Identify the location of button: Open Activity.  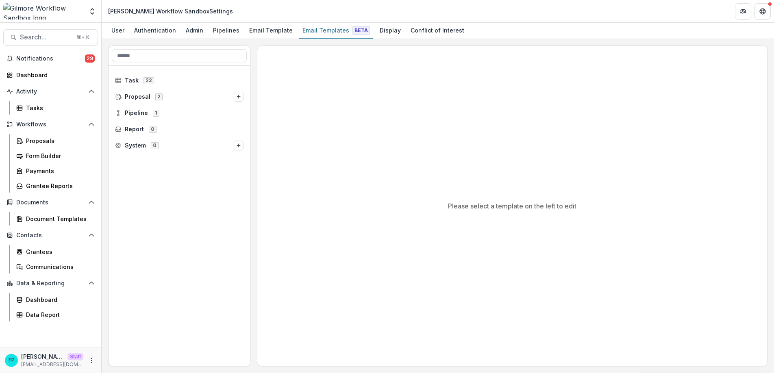
(50, 92).